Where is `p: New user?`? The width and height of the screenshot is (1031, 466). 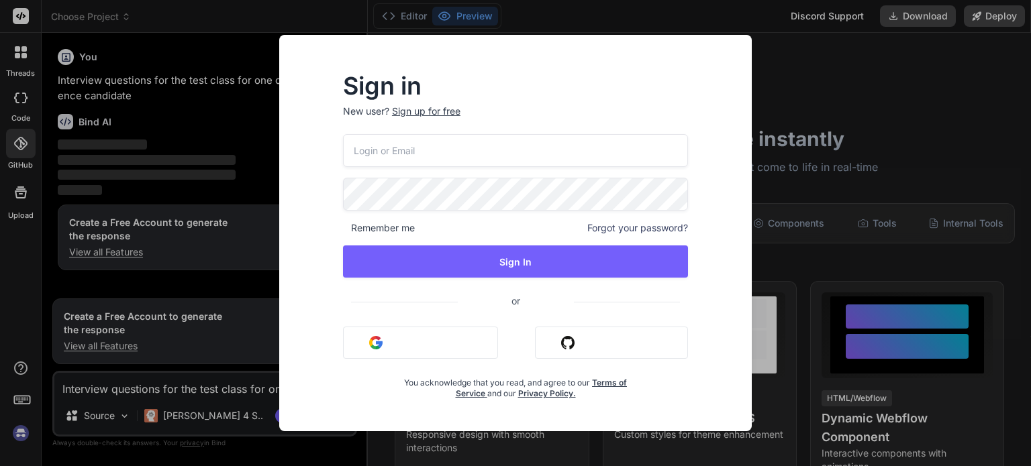 p: New user? is located at coordinates (515, 119).